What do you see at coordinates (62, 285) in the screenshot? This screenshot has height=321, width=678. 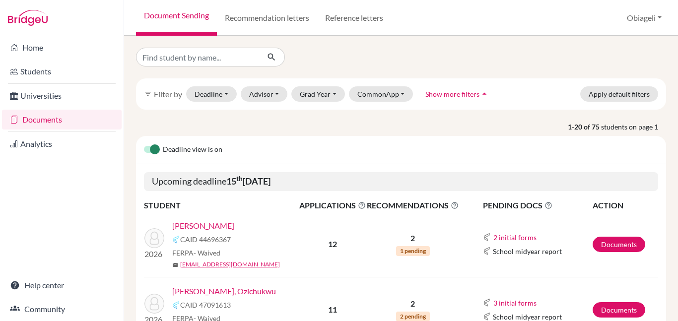 I see `a: Help center` at bounding box center [62, 285].